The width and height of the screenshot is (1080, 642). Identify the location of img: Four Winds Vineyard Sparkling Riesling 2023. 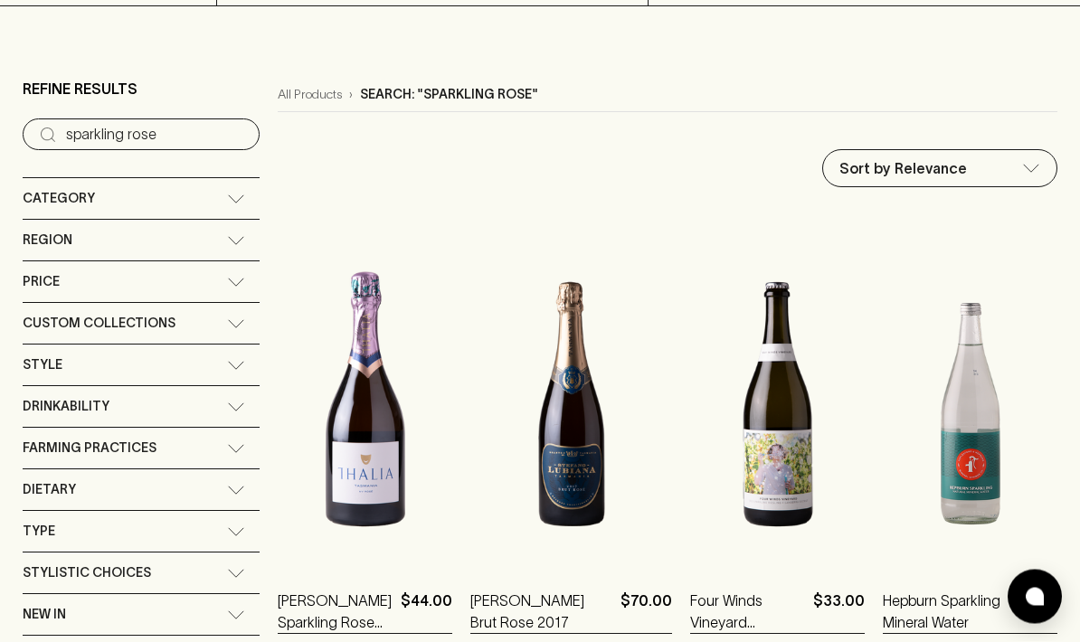
(777, 405).